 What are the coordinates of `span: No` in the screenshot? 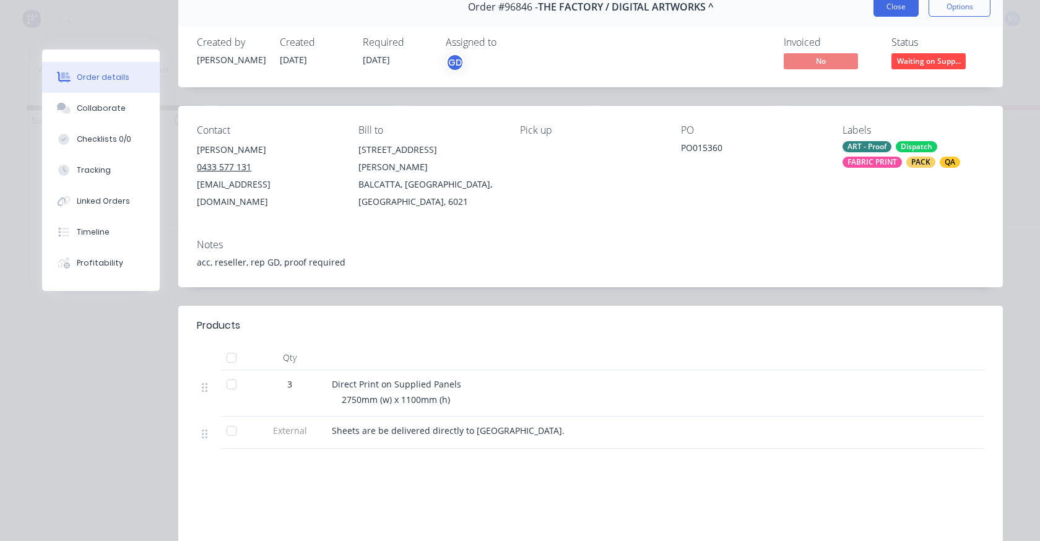 It's located at (821, 61).